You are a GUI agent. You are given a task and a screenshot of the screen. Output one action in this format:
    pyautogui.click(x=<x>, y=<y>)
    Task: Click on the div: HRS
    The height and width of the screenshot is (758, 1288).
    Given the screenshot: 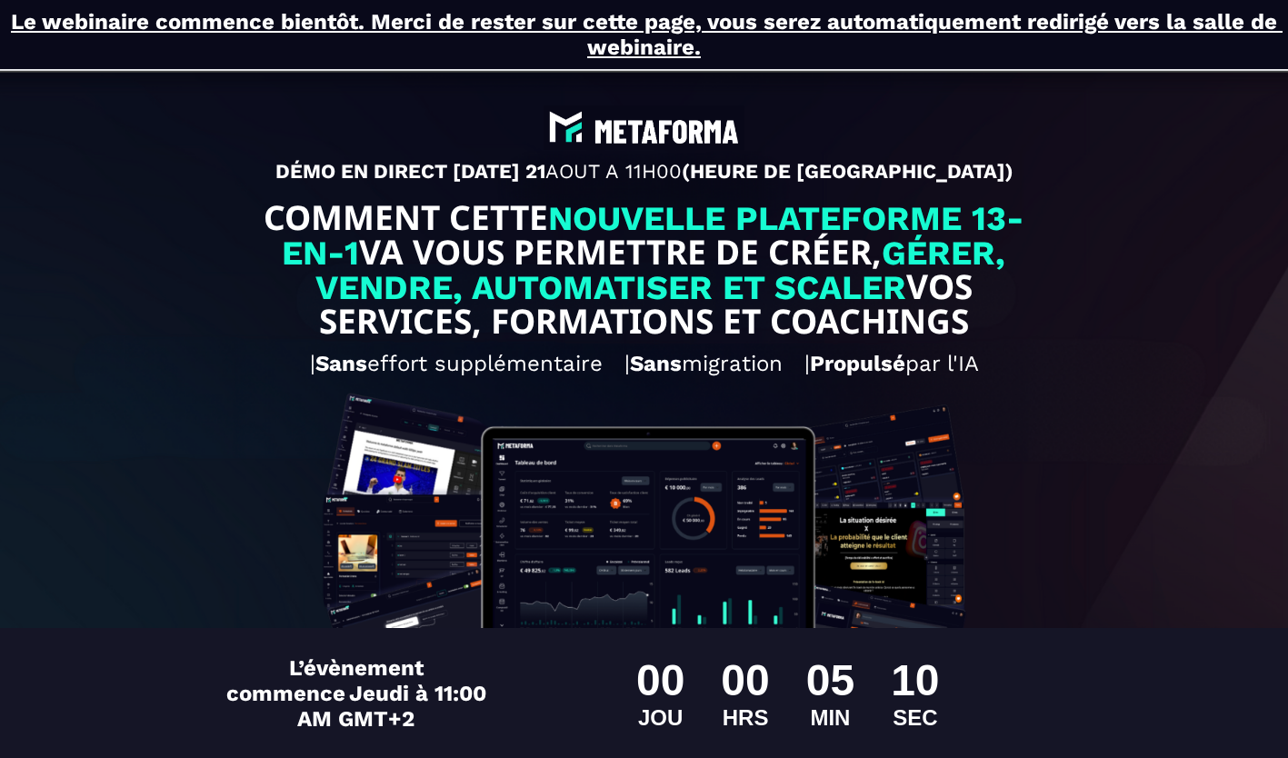 What is the action you would take?
    pyautogui.click(x=744, y=718)
    